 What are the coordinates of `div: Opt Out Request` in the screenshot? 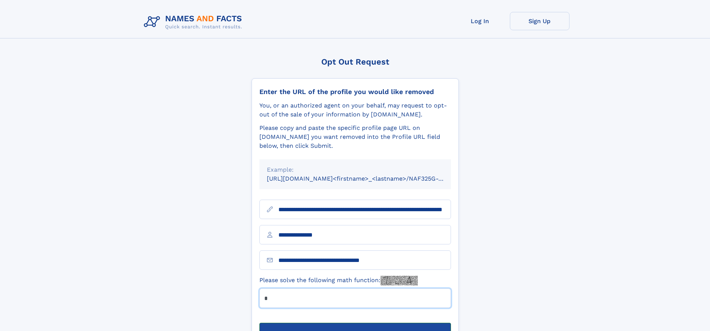 It's located at (355, 62).